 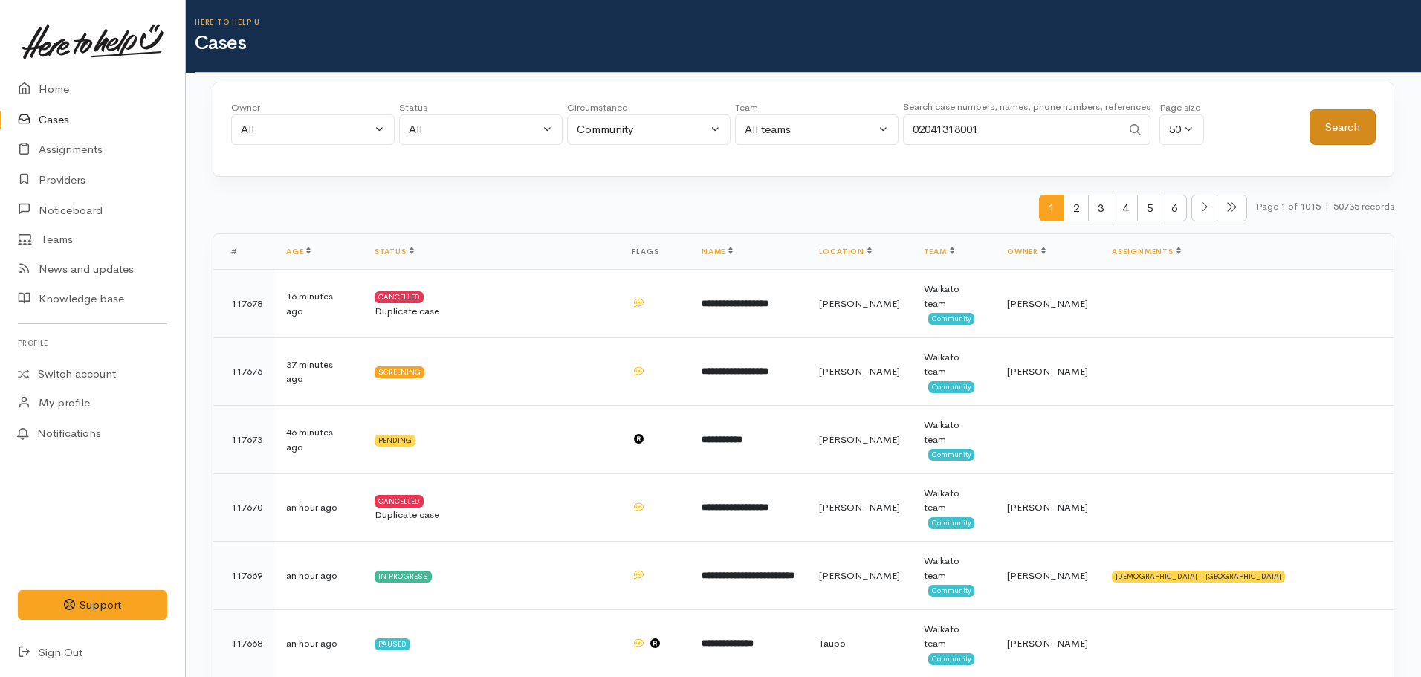 What do you see at coordinates (1052, 208) in the screenshot?
I see `span: 1` at bounding box center [1052, 208].